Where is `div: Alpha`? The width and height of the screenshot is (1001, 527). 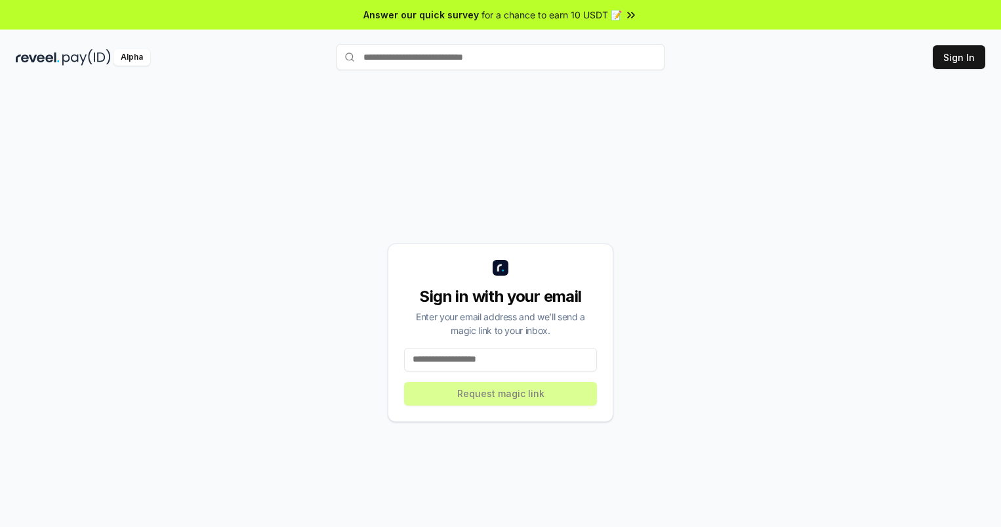 div: Alpha is located at coordinates (132, 57).